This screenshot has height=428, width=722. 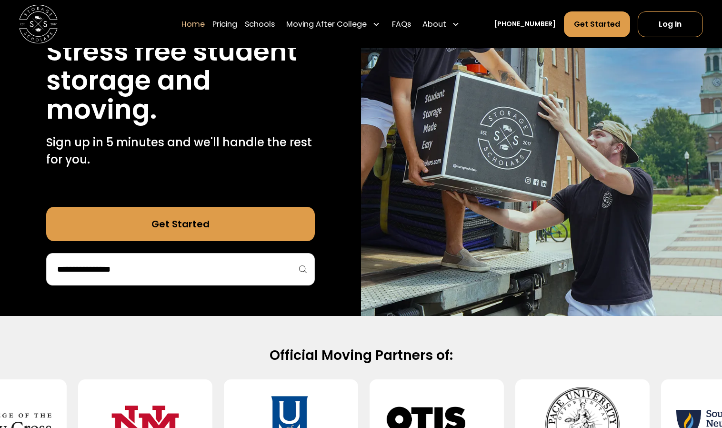 What do you see at coordinates (402, 24) in the screenshot?
I see `a: FAQs` at bounding box center [402, 24].